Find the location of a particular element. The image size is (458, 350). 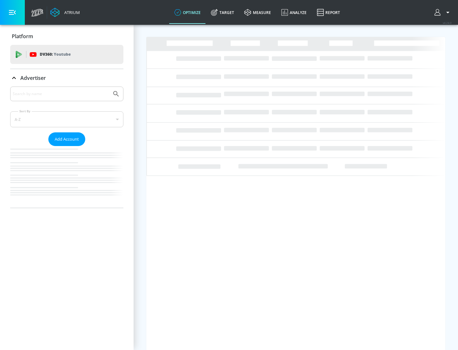

div: DV360: Youtube is located at coordinates (67, 54).